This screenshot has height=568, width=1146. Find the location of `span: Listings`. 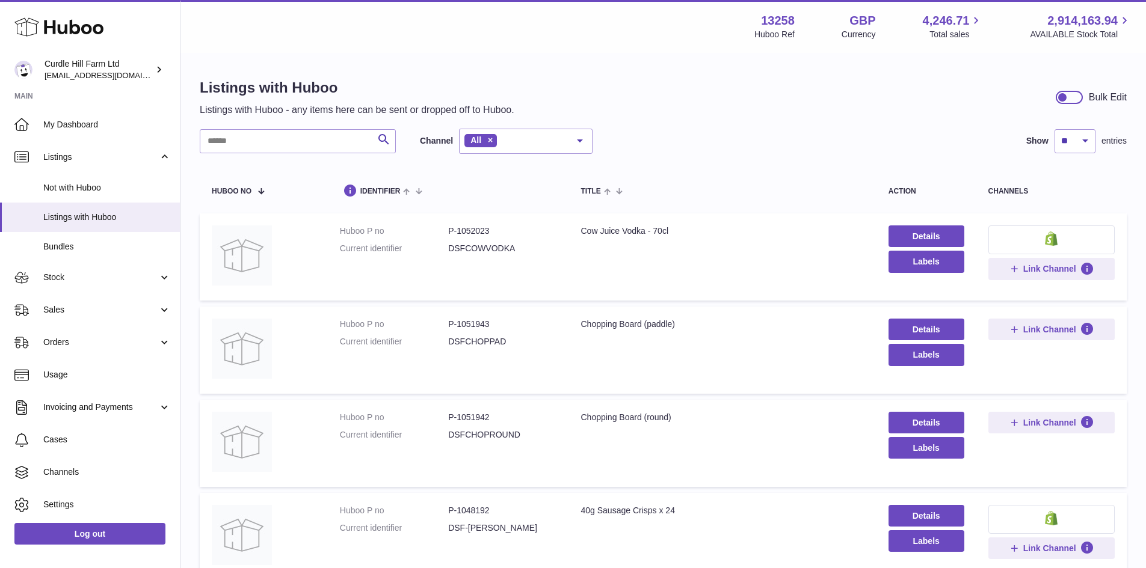

span: Listings is located at coordinates (100, 157).